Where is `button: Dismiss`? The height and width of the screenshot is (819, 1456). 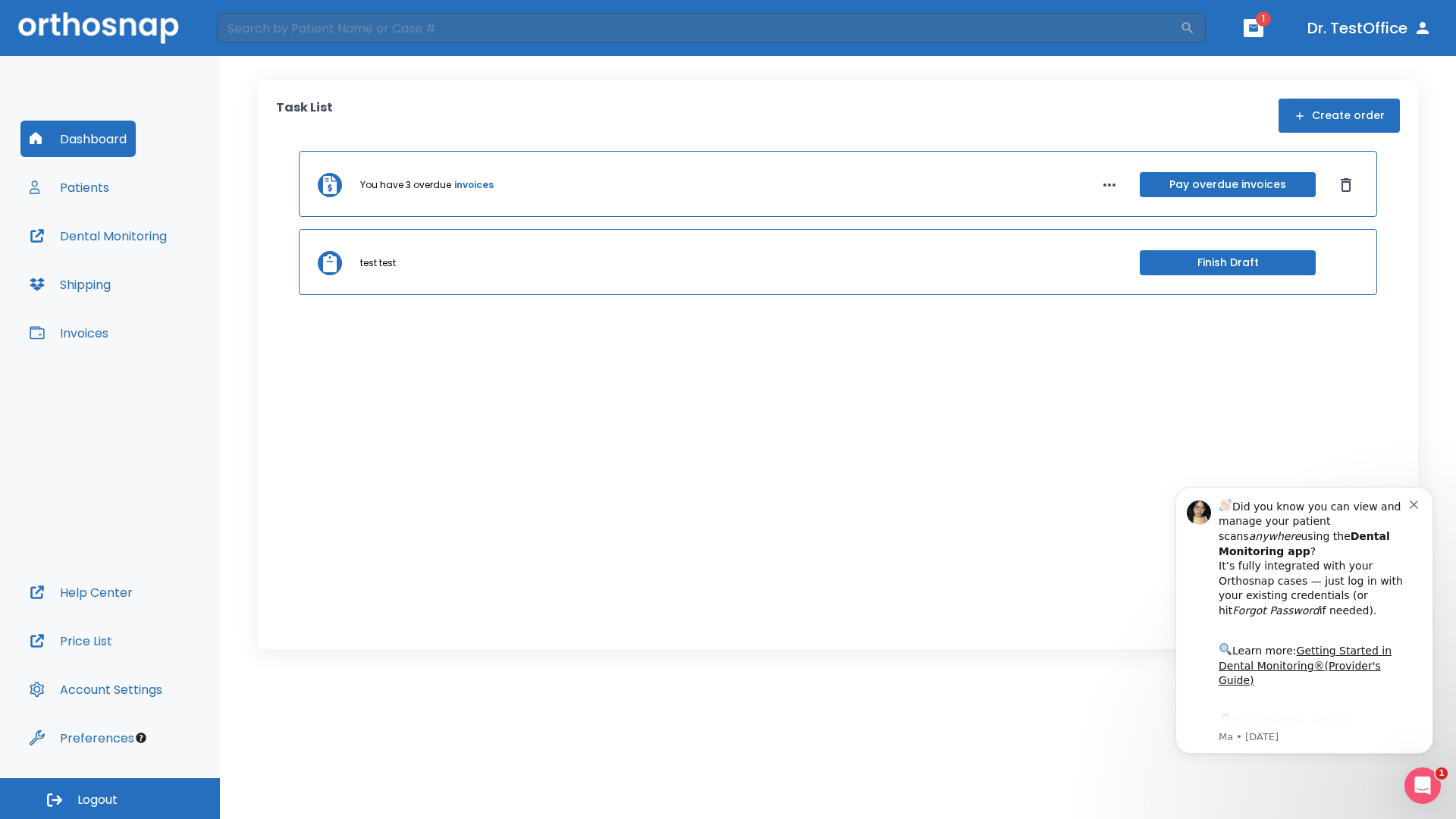 button: Dismiss is located at coordinates (1346, 185).